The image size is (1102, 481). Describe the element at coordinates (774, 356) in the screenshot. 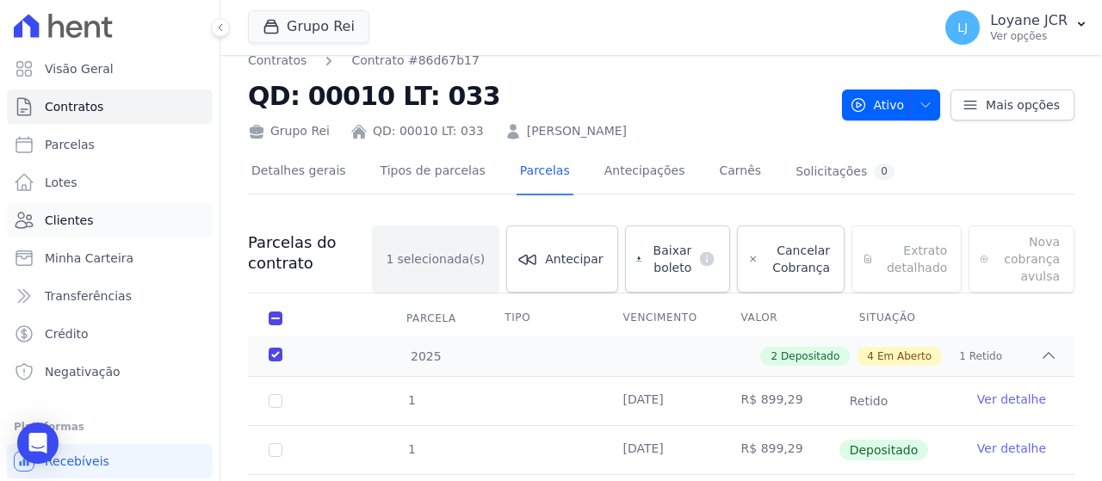

I see `span: 2` at that location.